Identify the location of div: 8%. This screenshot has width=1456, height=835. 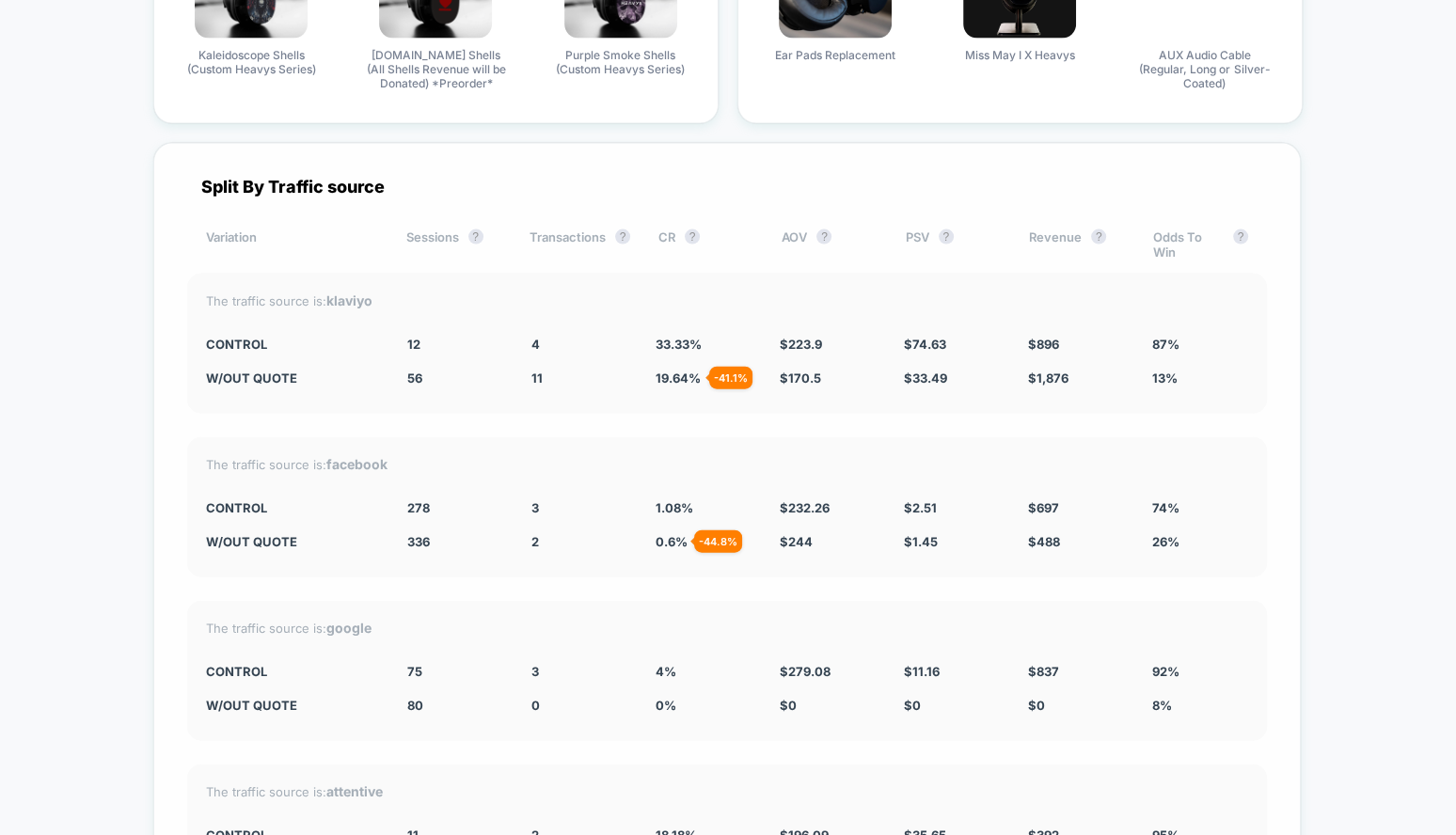
(1201, 705).